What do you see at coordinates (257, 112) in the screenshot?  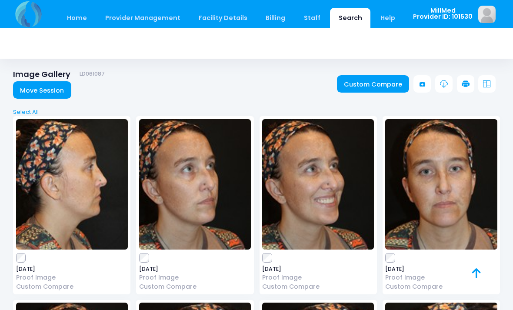 I see `a: Select All` at bounding box center [257, 112].